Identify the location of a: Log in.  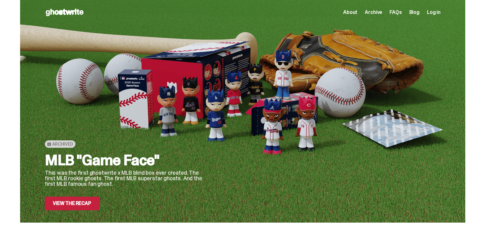
(434, 12).